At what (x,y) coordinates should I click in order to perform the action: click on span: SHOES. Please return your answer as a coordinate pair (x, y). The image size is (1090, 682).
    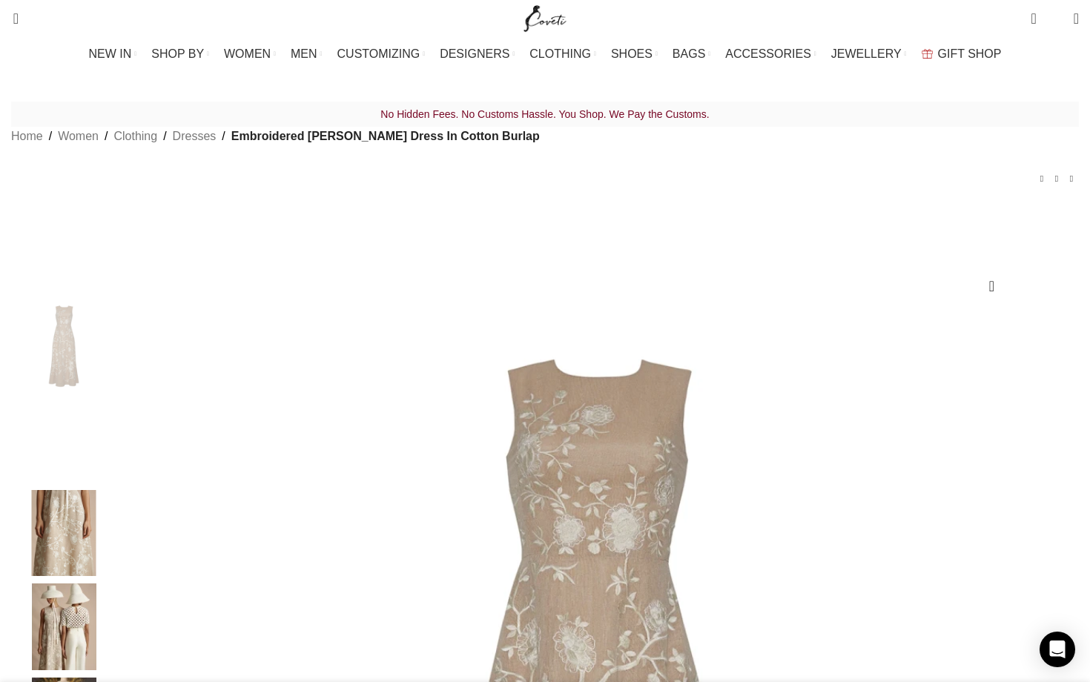
    Looking at the image, I should click on (632, 53).